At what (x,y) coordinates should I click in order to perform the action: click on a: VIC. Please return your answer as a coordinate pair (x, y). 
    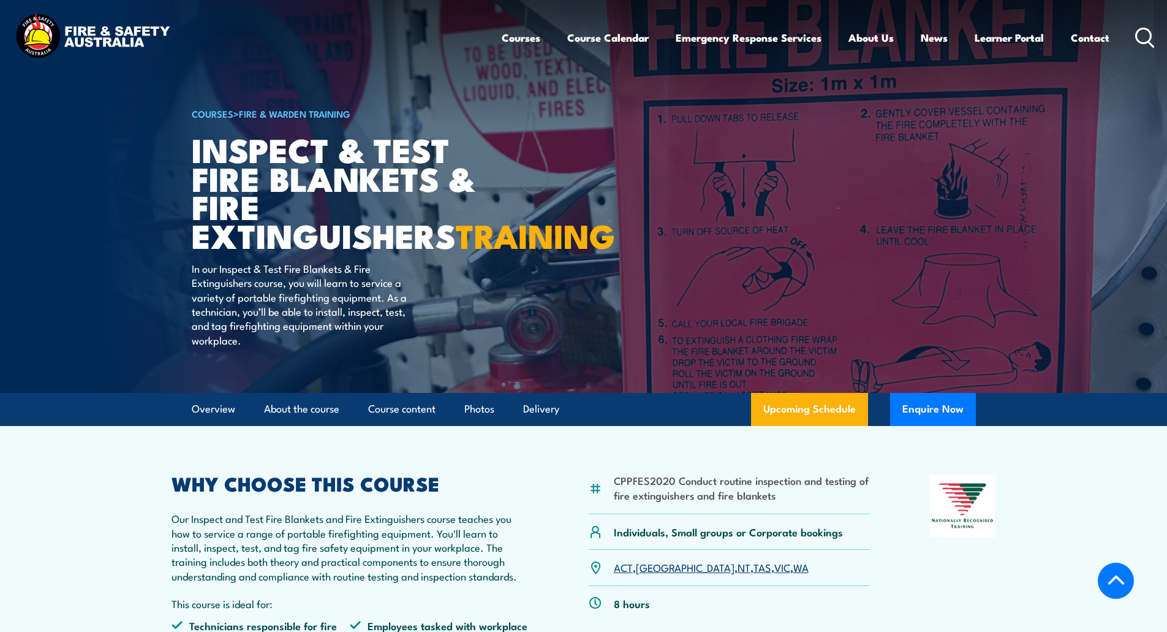
    Looking at the image, I should click on (783, 567).